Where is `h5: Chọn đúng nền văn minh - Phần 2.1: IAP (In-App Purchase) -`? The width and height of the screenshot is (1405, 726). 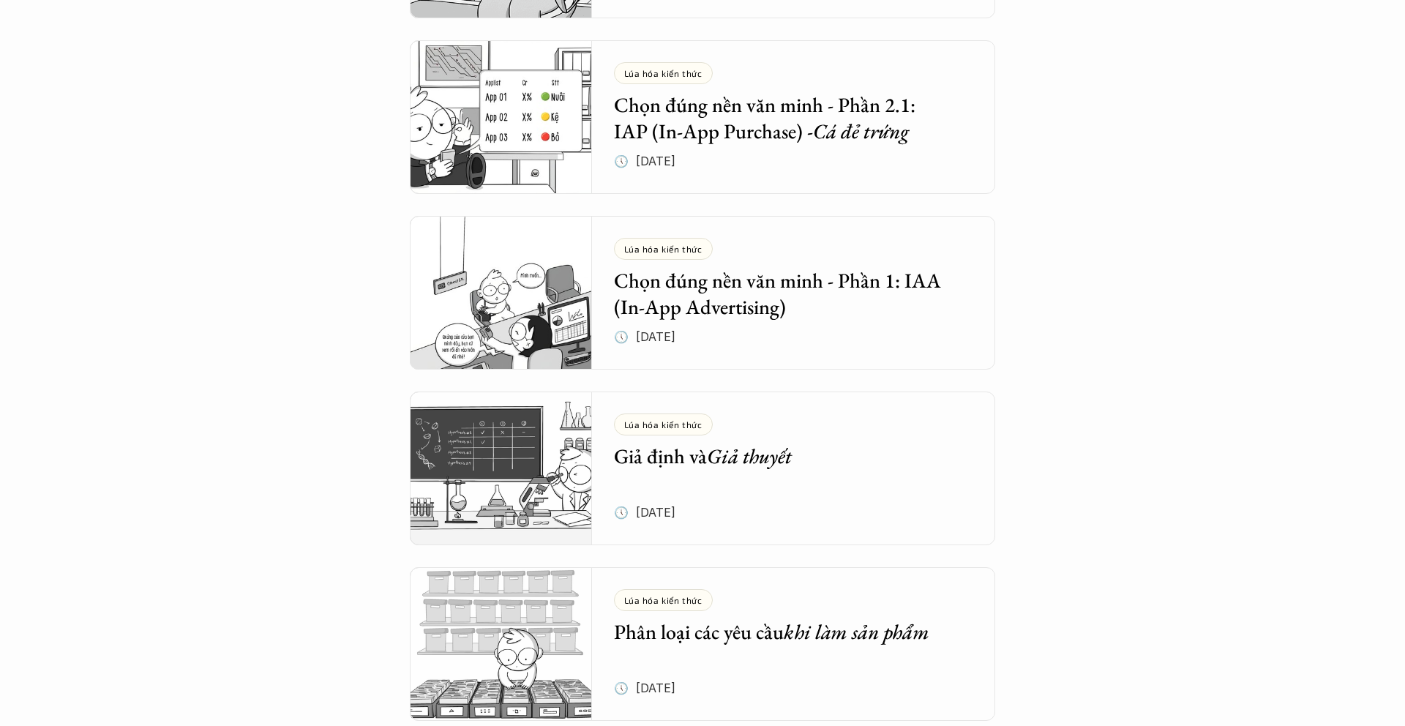
h5: Chọn đúng nền văn minh - Phần 2.1: IAP (In-App Purchase) - is located at coordinates (783, 118).